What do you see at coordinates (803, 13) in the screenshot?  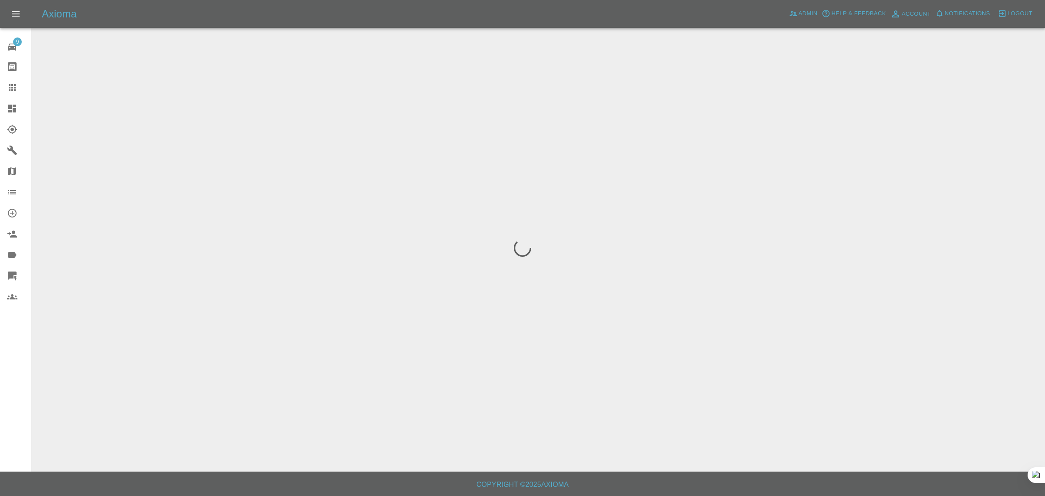 I see `a: Admin` at bounding box center [803, 13].